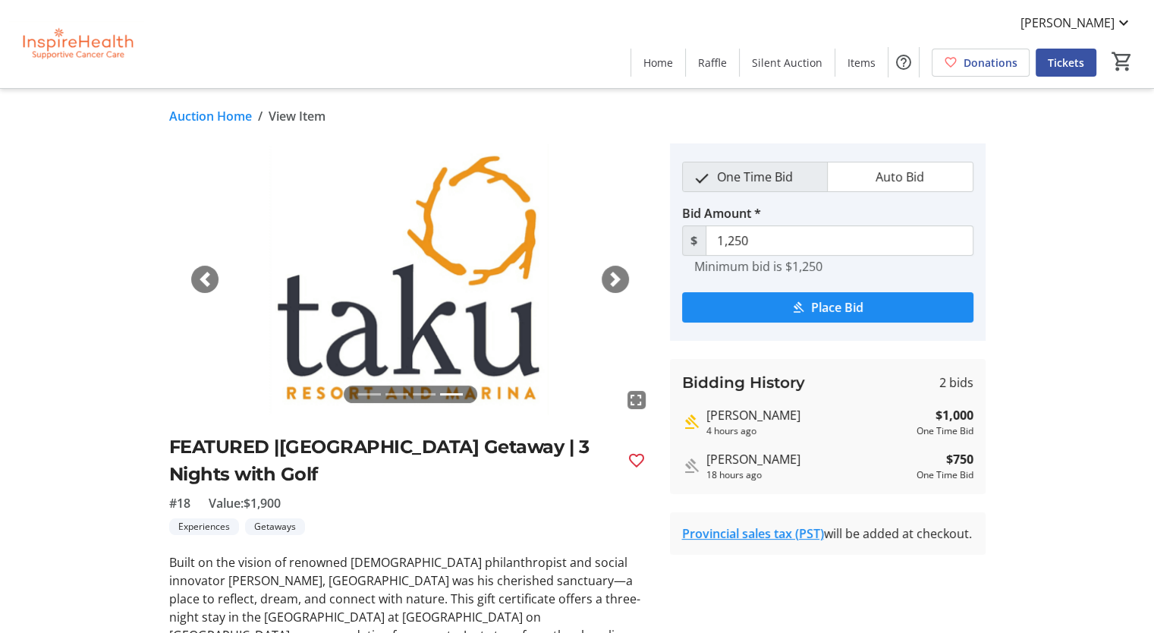 The image size is (1154, 633). Describe the element at coordinates (808, 475) in the screenshot. I see `div: 18 hours ago` at that location.